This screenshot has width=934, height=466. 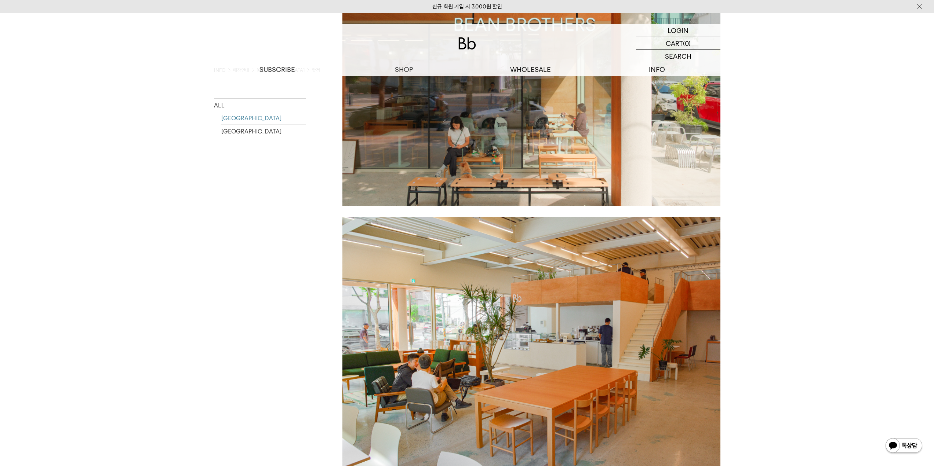 What do you see at coordinates (678, 30) in the screenshot?
I see `a: LOGIN` at bounding box center [678, 30].